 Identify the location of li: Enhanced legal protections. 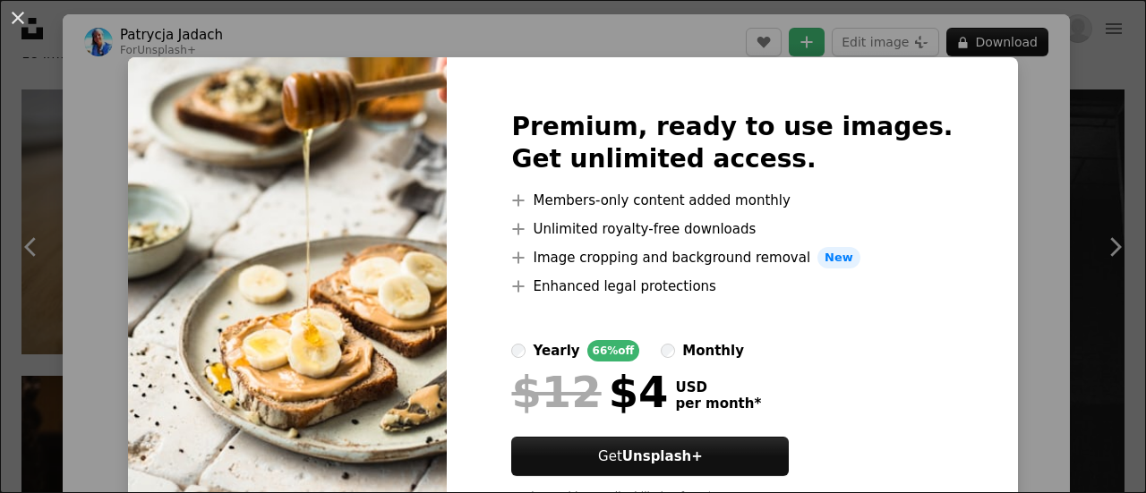
(732, 287).